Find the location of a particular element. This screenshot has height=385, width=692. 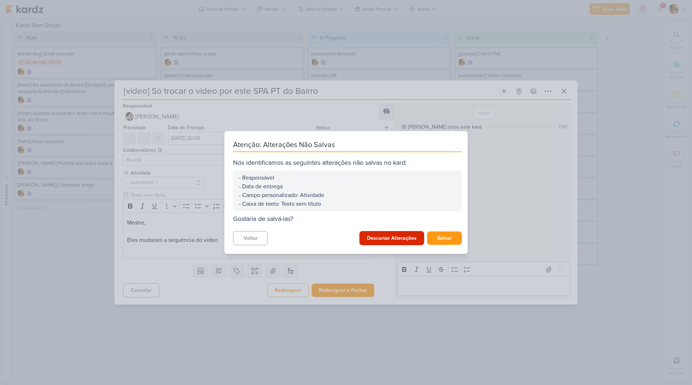

div: - Caixa de texto: Texto sem título is located at coordinates (348, 204).